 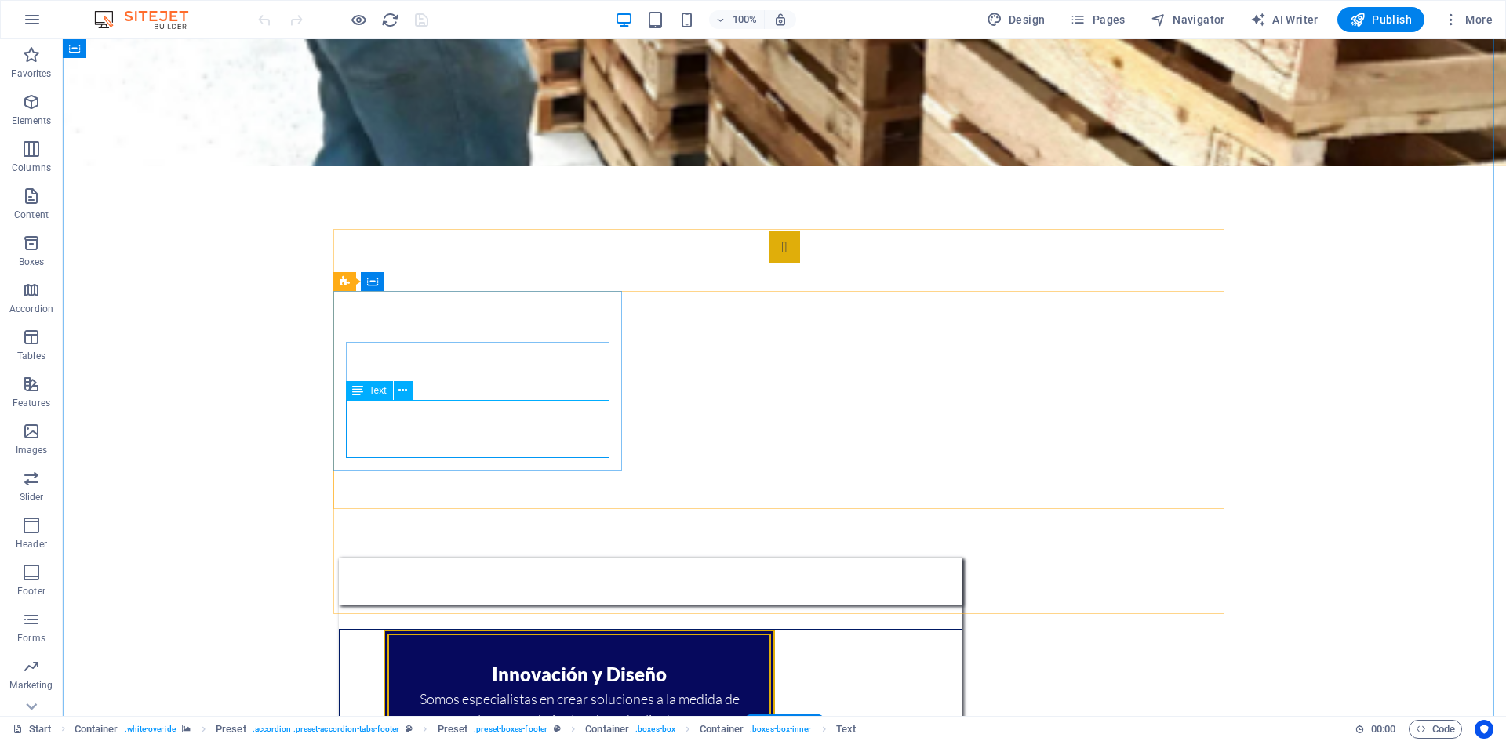 What do you see at coordinates (31, 639) in the screenshot?
I see `p: Forms` at bounding box center [31, 639].